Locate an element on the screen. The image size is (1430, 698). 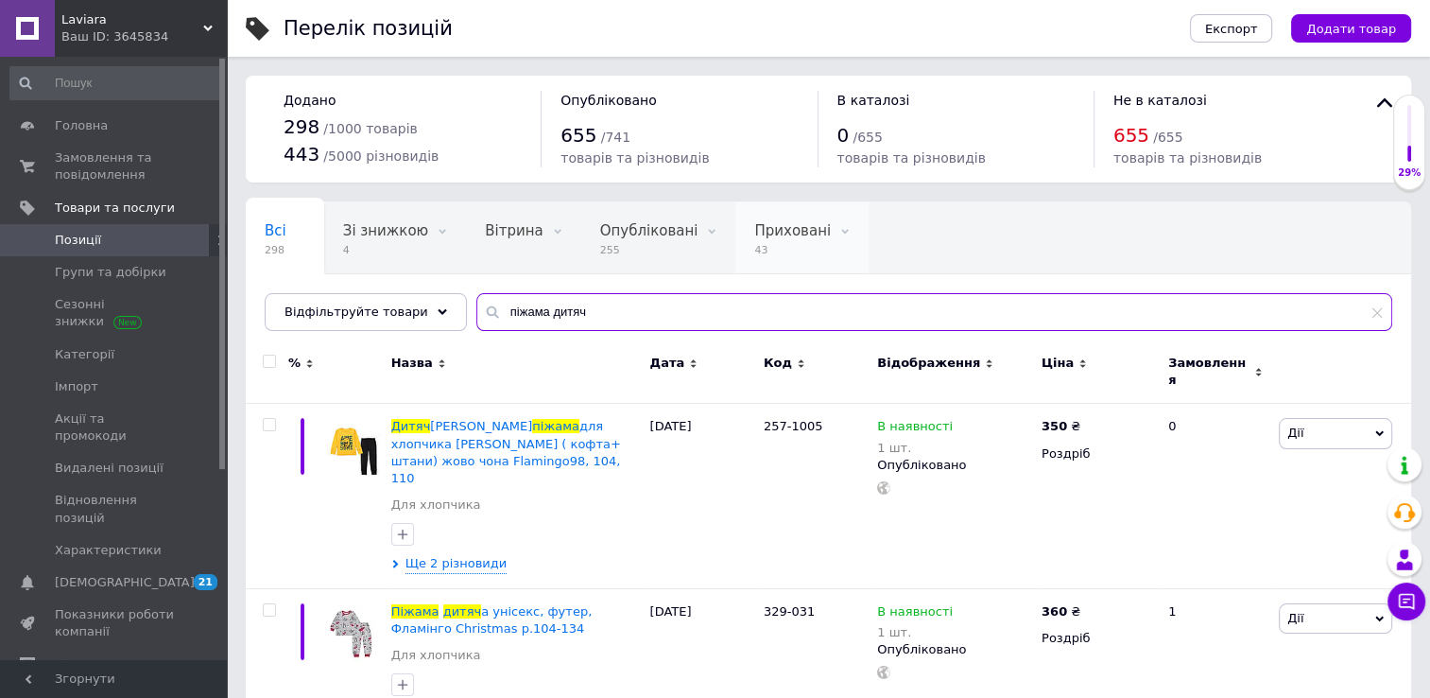
div: 0 is located at coordinates (1216, 495).